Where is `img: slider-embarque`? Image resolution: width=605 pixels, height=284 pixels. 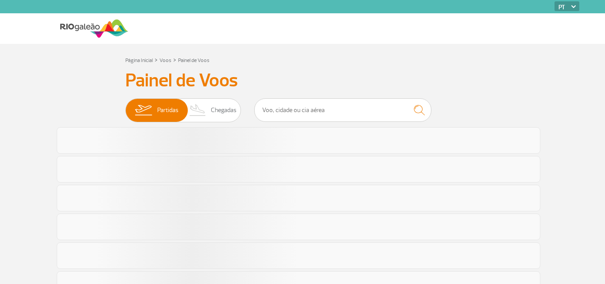 img: slider-embarque is located at coordinates (143, 110).